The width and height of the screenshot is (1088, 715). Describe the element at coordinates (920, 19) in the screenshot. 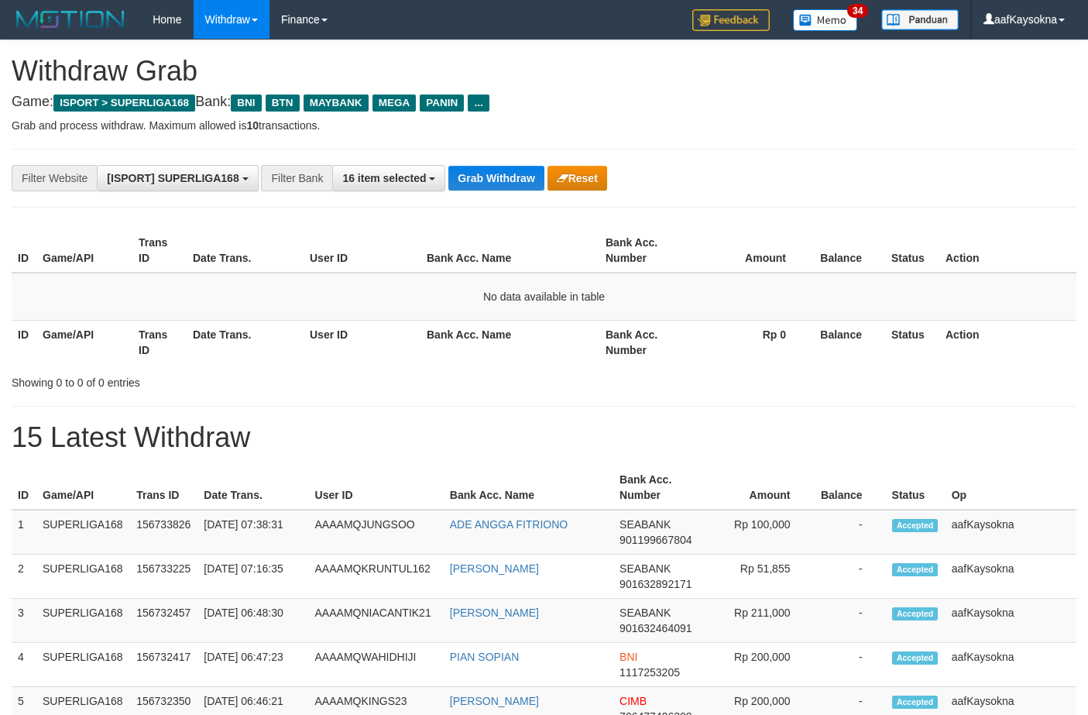

I see `img: panduan.png` at that location.